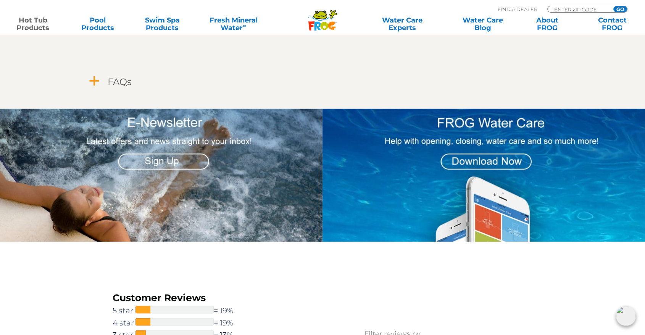 This screenshot has width=645, height=335. I want to click on a: Swim SpaProducts, so click(162, 24).